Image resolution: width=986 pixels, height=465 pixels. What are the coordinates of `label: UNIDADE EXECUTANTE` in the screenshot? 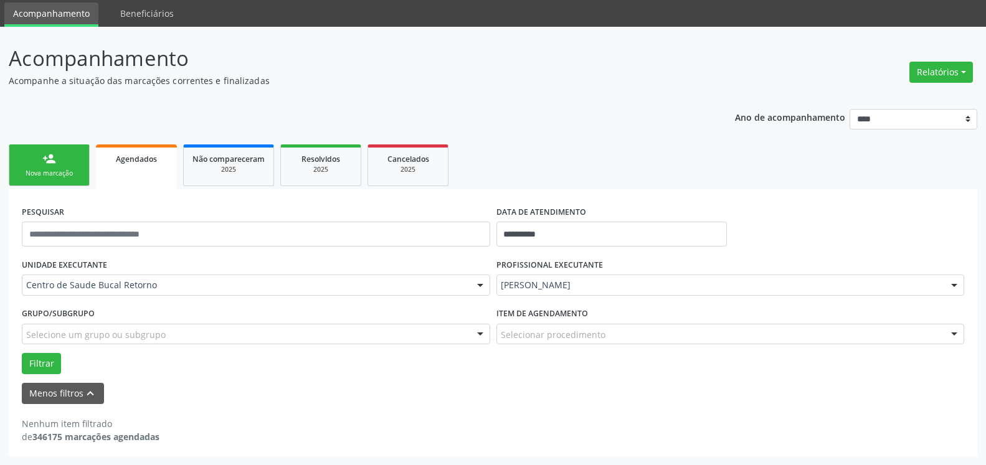 It's located at (64, 265).